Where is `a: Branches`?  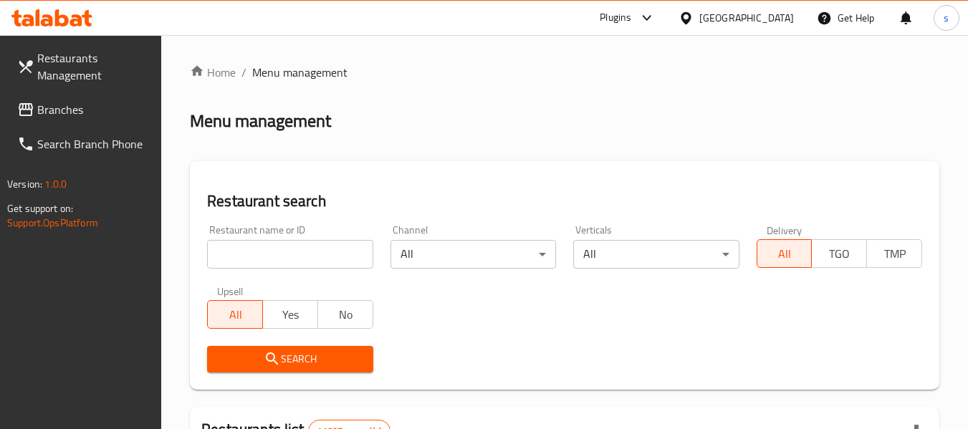
a: Branches is located at coordinates (84, 110).